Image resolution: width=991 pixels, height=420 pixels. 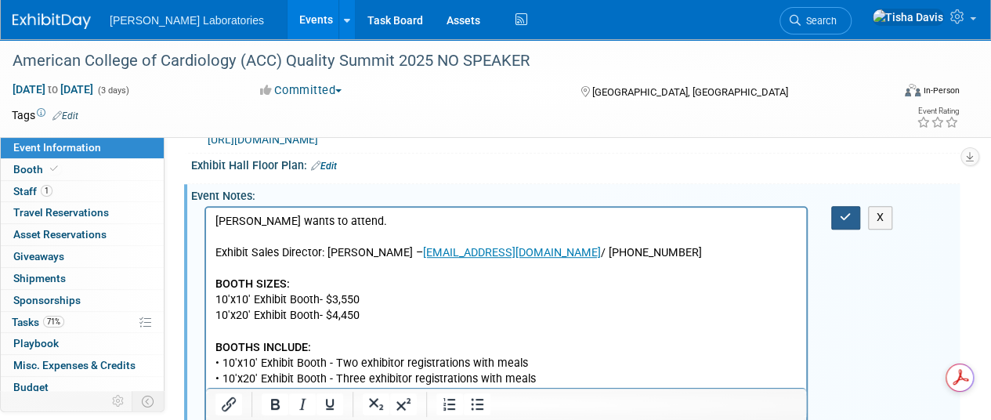 I want to click on b: BOOTHS INCLUDE:, so click(x=57, y=139).